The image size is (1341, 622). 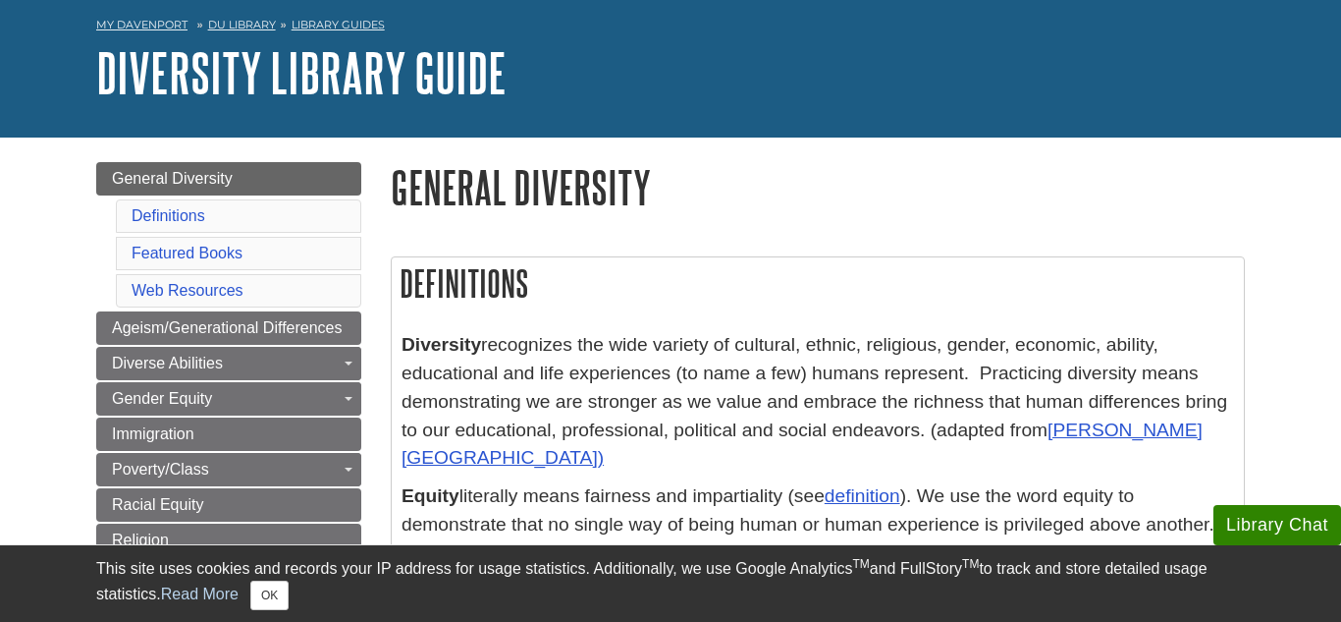 What do you see at coordinates (199, 593) in the screenshot?
I see `a: Read More` at bounding box center [199, 593].